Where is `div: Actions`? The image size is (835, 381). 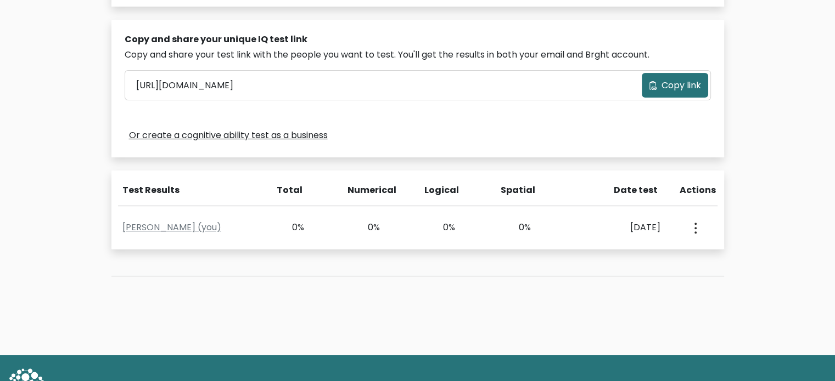 div: Actions is located at coordinates (698, 190).